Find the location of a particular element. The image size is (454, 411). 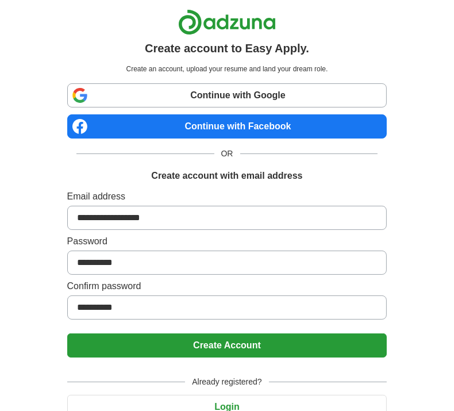

a: Continue with Facebook is located at coordinates (227, 126).